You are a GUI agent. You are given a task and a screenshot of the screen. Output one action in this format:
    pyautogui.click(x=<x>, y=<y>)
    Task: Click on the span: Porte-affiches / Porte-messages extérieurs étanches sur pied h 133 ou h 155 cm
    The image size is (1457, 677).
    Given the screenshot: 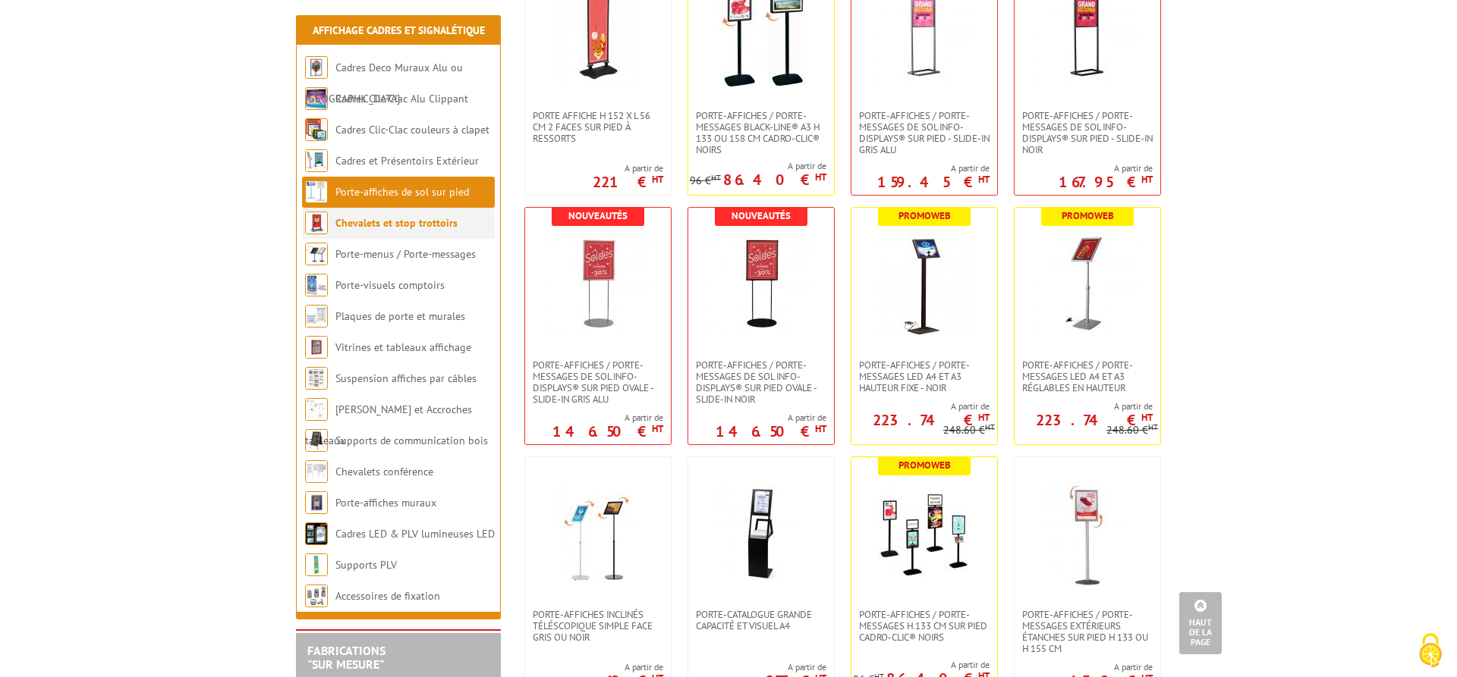 What is the action you would take?
    pyautogui.click(x=1087, y=632)
    